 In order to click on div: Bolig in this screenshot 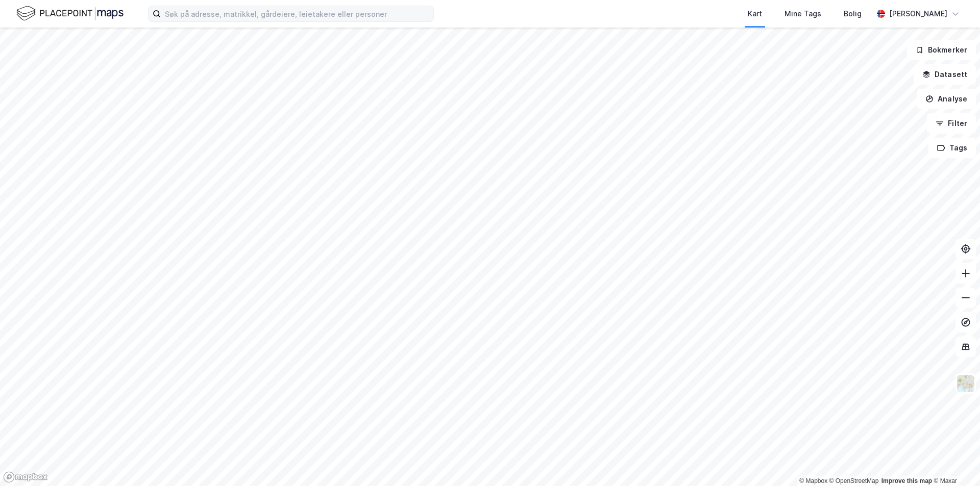, I will do `click(852, 14)`.